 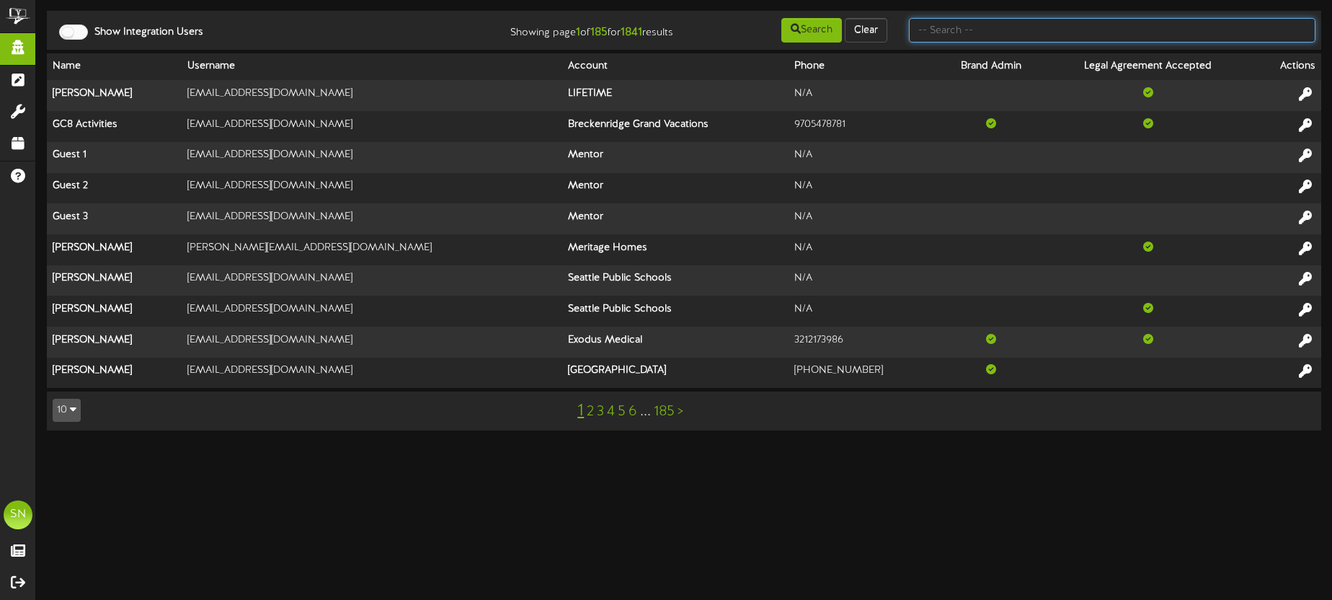 What do you see at coordinates (621, 411) in the screenshot?
I see `a: 5` at bounding box center [621, 411].